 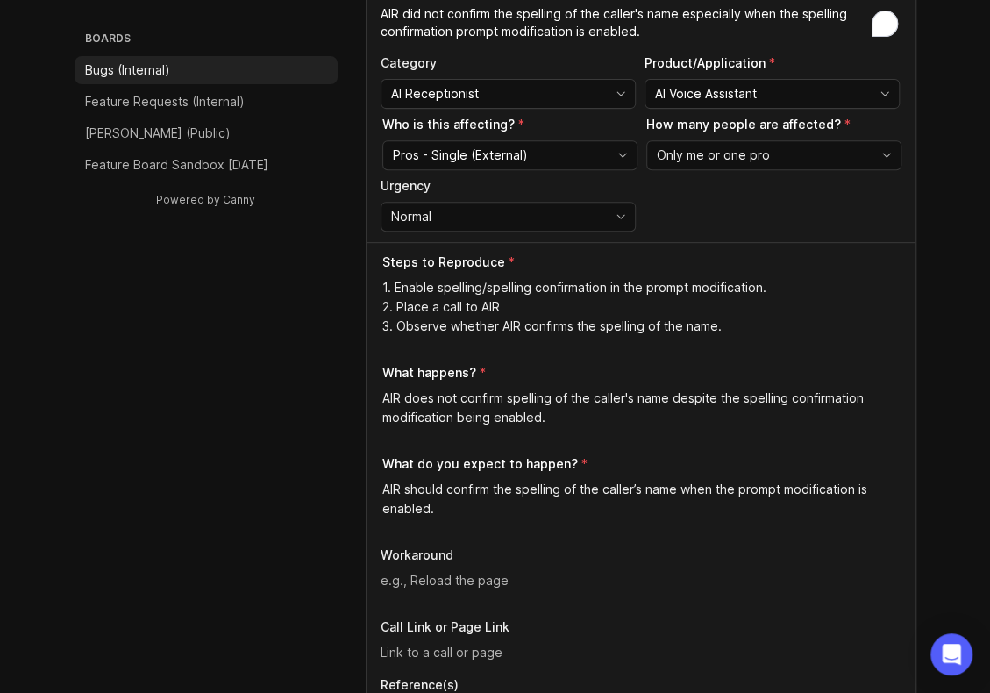 What do you see at coordinates (642, 307) in the screenshot?
I see `textarea: 1. Enable spelling/spelling confirmation in the prompt modification. 2. Place a call to AIR 3. Ob...` at bounding box center [642, 307].